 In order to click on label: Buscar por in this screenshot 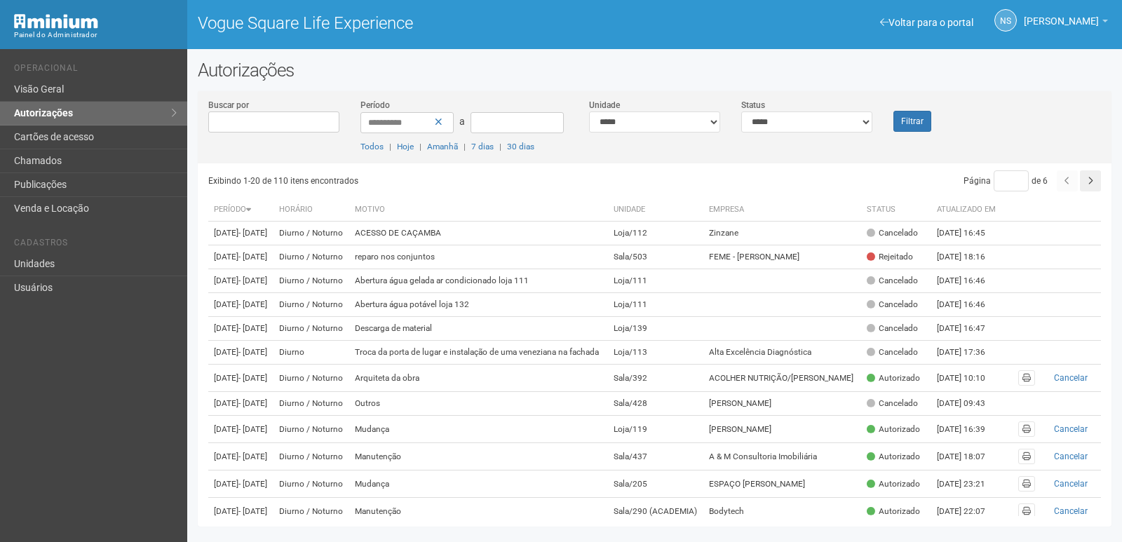, I will do `click(229, 105)`.